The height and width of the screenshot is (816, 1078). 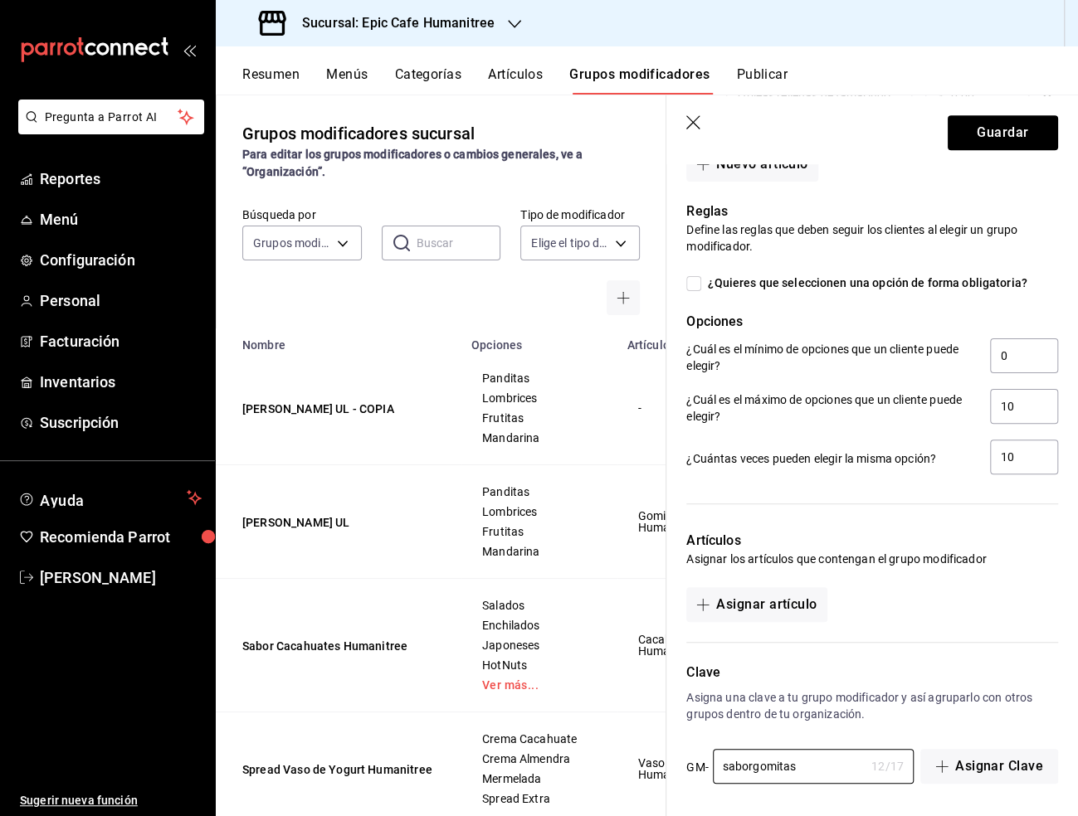 I want to click on span: HotNuts, so click(x=539, y=665).